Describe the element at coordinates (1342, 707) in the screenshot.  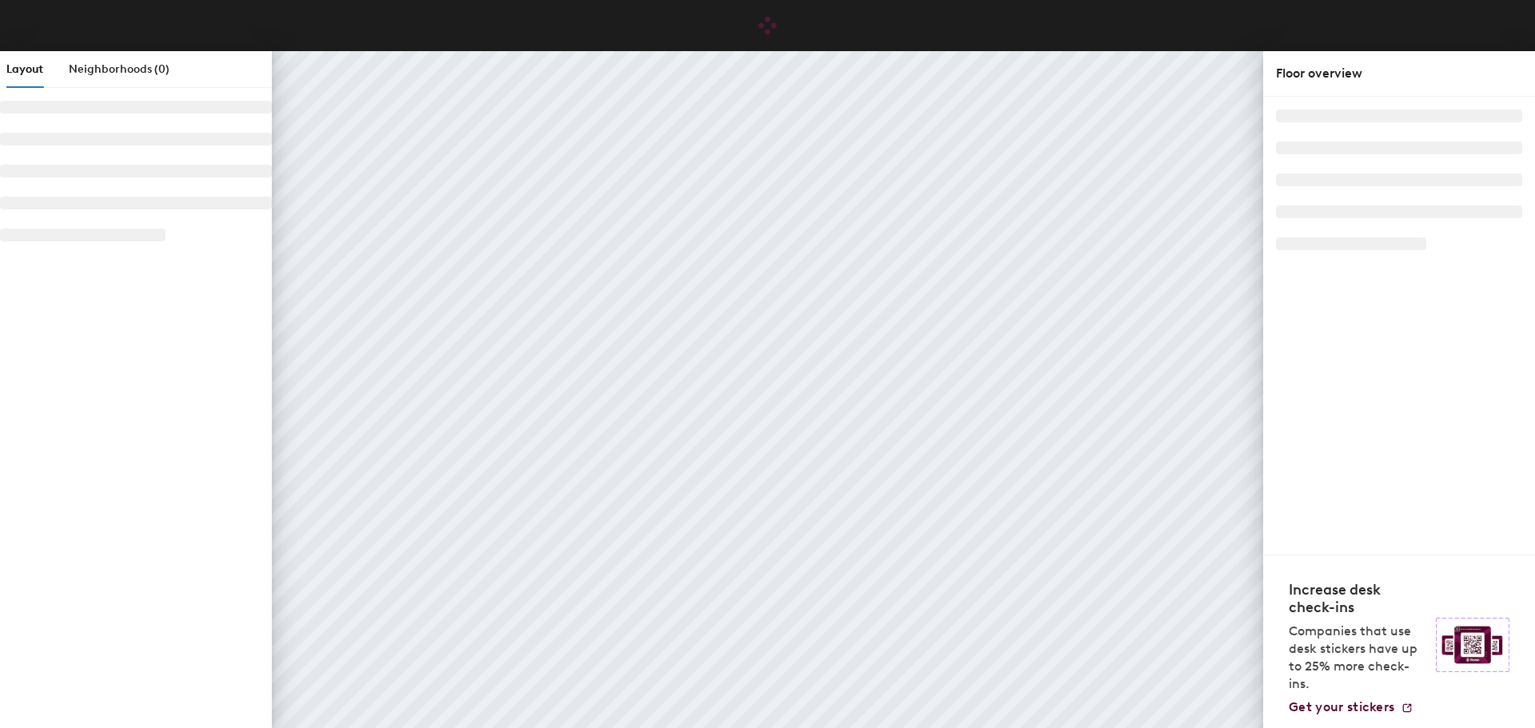
I see `span: Get your stickers` at that location.